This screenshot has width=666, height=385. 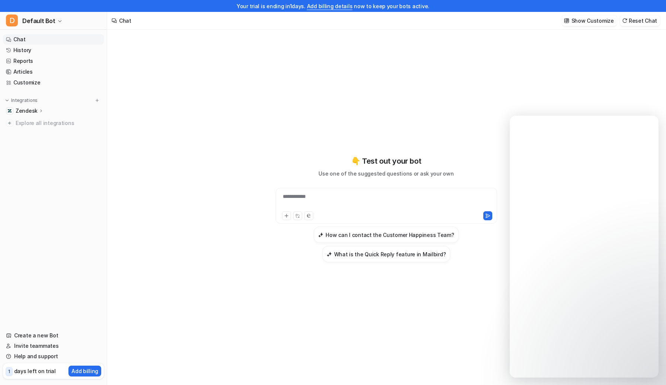 I want to click on button: Reset Chat, so click(x=640, y=20).